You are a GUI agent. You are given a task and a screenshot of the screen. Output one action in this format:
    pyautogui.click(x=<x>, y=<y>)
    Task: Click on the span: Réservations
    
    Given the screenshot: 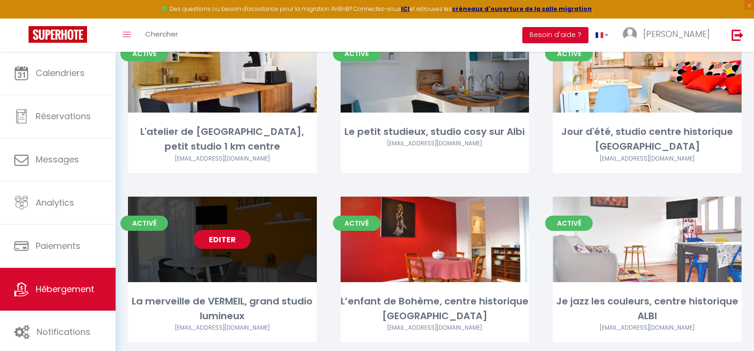 What is the action you would take?
    pyautogui.click(x=63, y=116)
    